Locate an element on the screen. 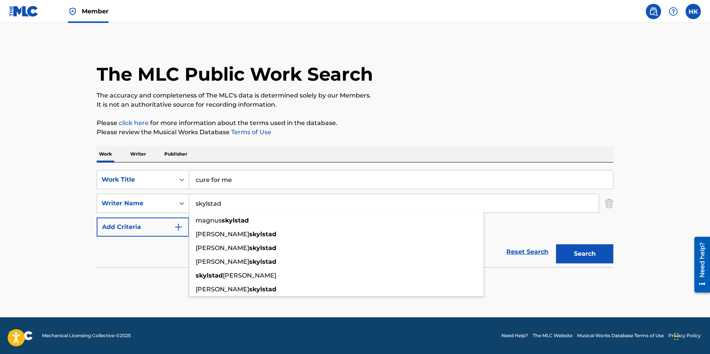 The image size is (710, 354). img: 9d2ae6d4665cec9f34b9.svg is located at coordinates (178, 227).